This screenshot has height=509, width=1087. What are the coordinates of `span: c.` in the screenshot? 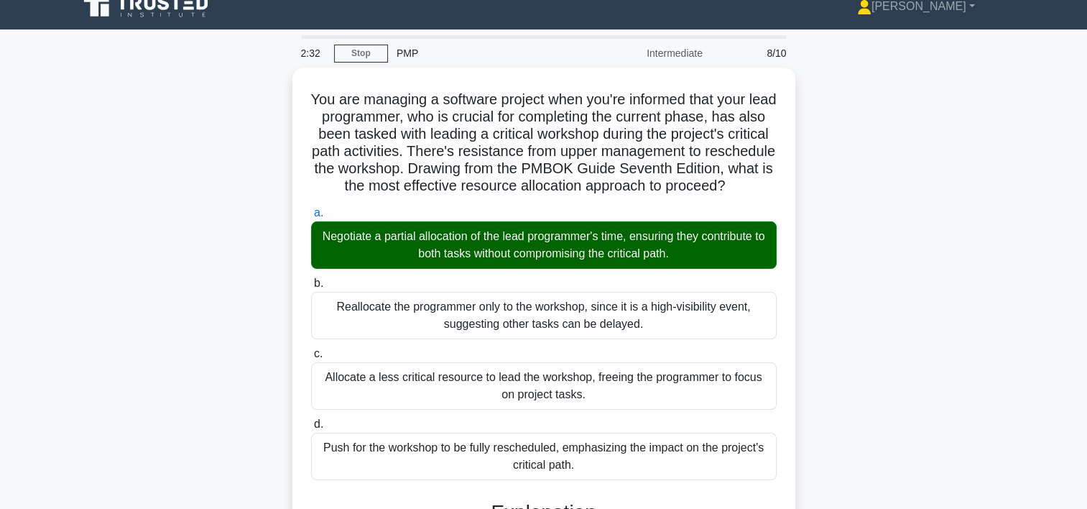 It's located at (318, 353).